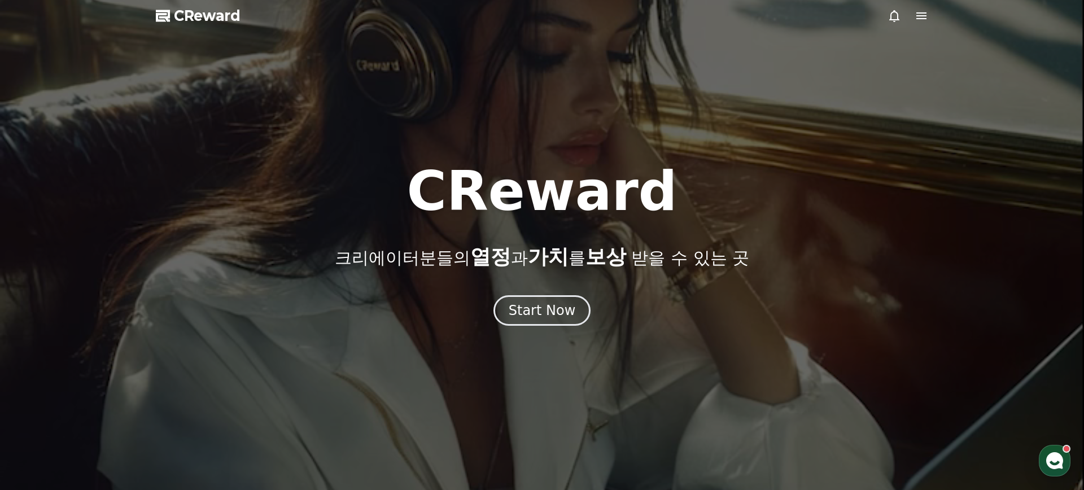 This screenshot has height=490, width=1084. I want to click on a: CReward, so click(198, 16).